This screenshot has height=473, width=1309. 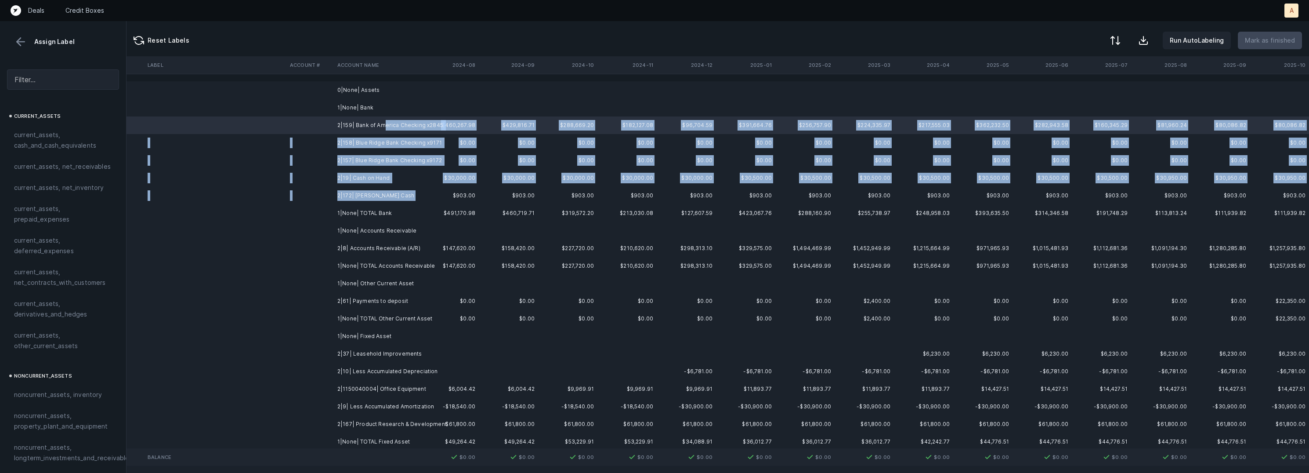 I want to click on td: $460,267.98, so click(x=449, y=125).